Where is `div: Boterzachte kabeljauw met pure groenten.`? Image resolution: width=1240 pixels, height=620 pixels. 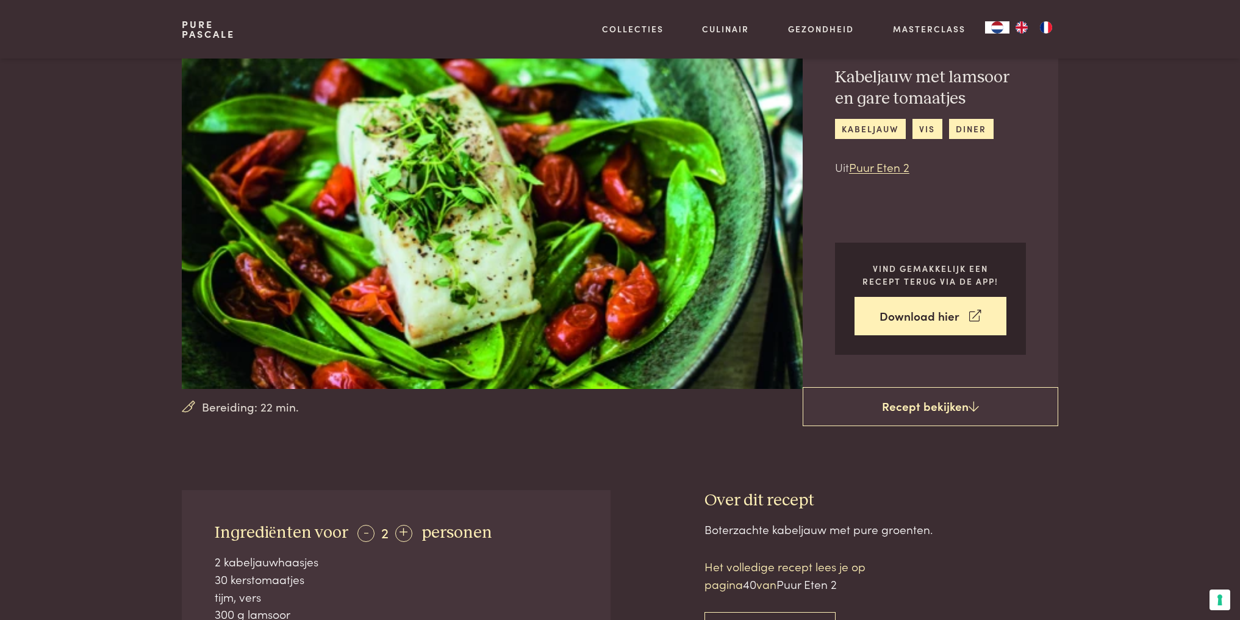 div: Boterzachte kabeljauw met pure groenten. is located at coordinates (881, 529).